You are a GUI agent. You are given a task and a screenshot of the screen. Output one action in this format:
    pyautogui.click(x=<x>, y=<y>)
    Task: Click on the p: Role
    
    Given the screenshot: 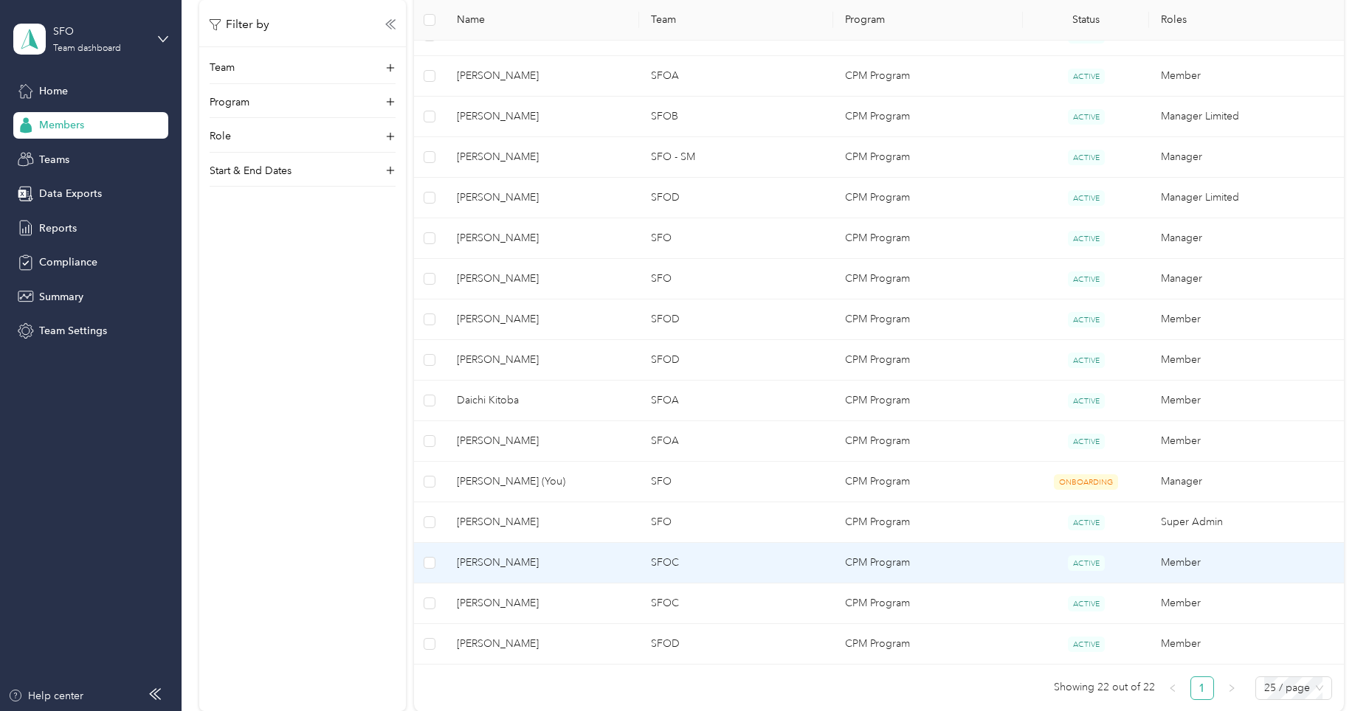 What is the action you would take?
    pyautogui.click(x=220, y=137)
    